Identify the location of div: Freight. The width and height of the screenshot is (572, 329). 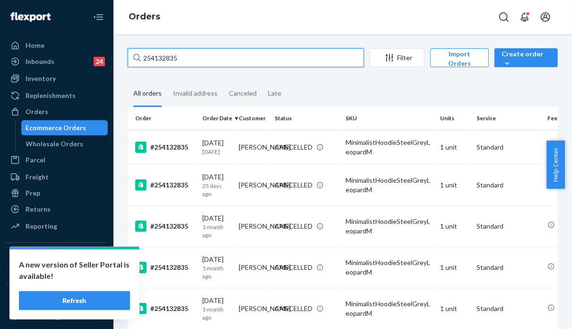
(37, 177).